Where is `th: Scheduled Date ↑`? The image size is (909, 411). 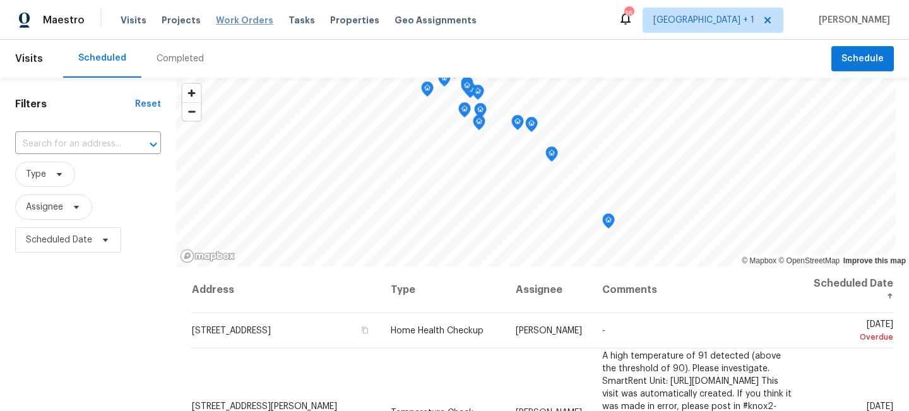 th: Scheduled Date ↑ is located at coordinates (849, 290).